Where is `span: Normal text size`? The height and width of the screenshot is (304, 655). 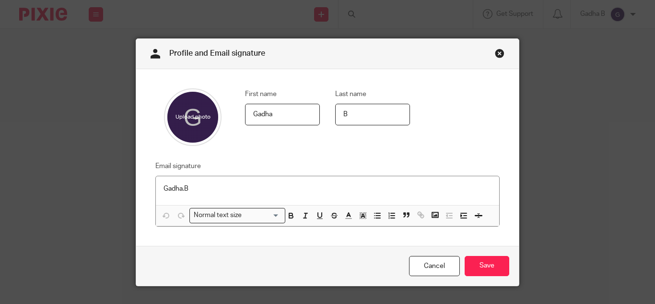
span: Normal text size is located at coordinates (218, 215).